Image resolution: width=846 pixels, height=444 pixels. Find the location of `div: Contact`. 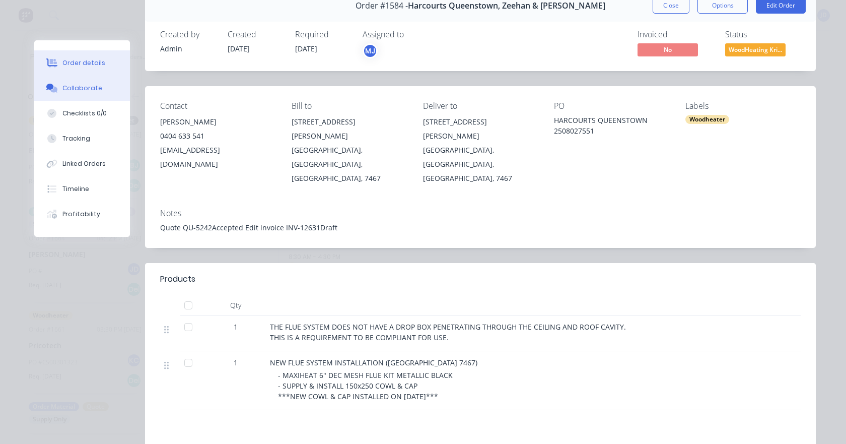

div: Contact is located at coordinates (218, 106).